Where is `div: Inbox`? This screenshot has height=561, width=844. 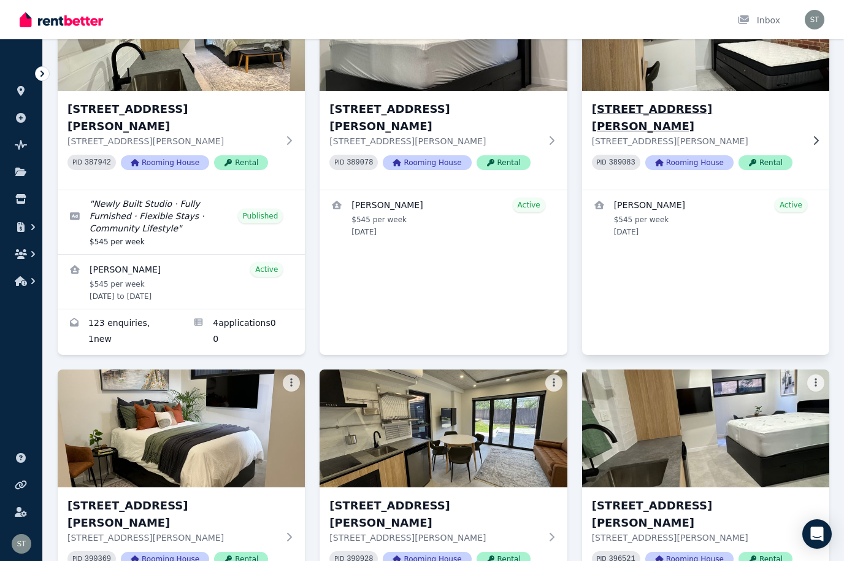
div: Inbox is located at coordinates (759, 20).